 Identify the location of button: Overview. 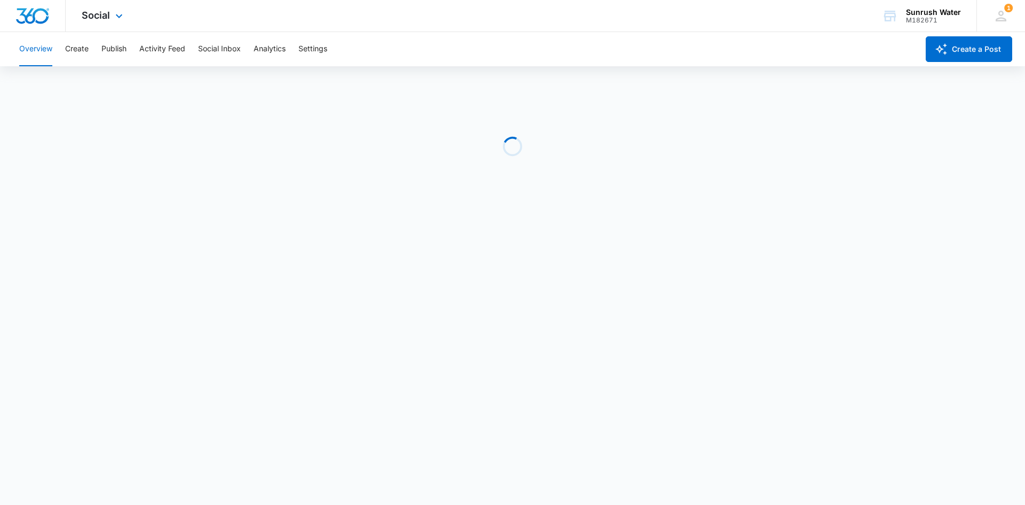
(36, 49).